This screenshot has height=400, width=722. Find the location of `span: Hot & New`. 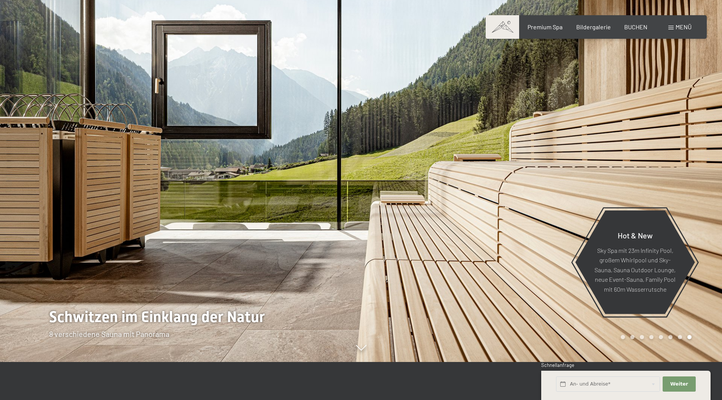

span: Hot & New is located at coordinates (635, 235).